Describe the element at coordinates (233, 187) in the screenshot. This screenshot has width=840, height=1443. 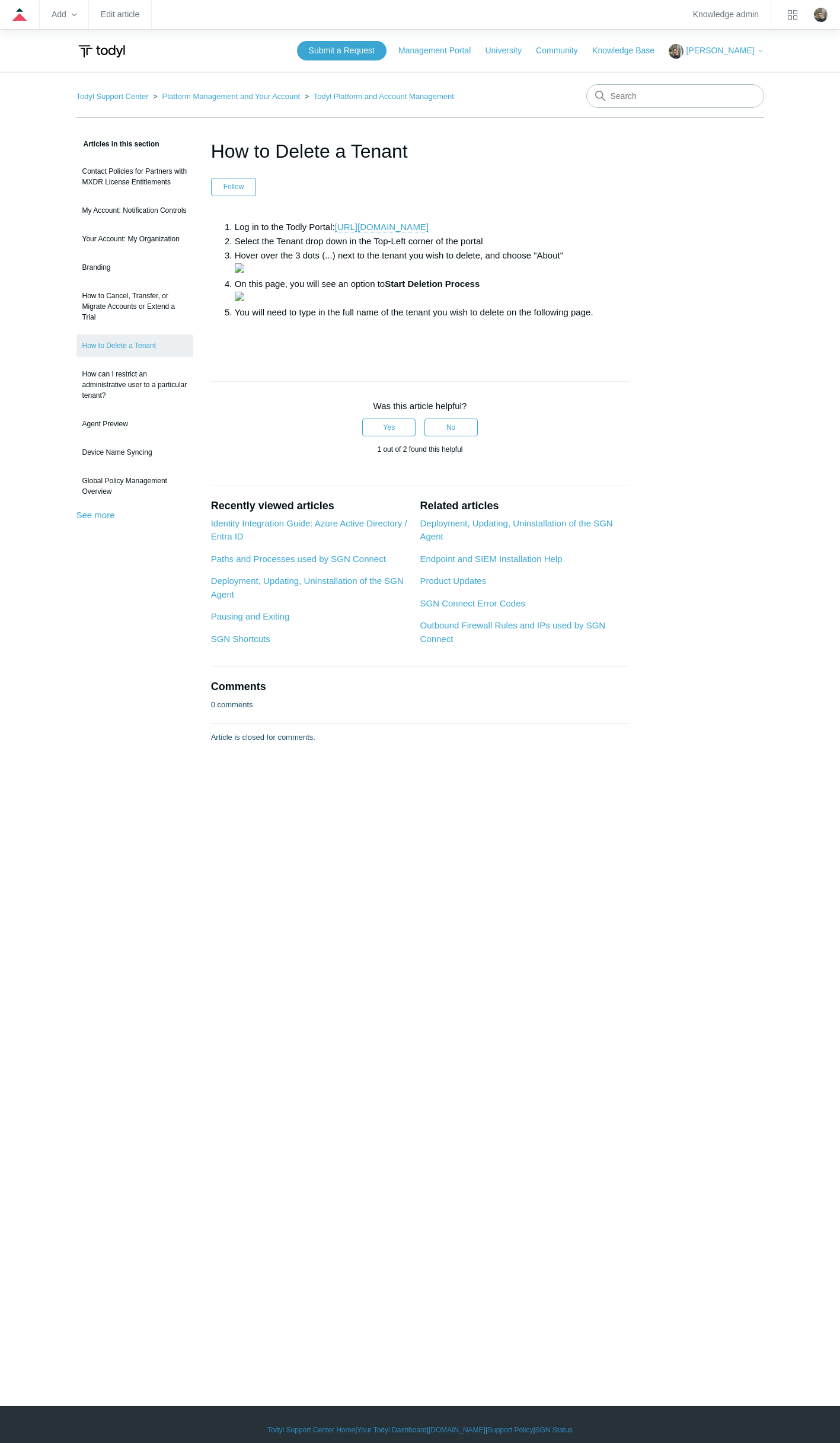
I see `button: Follow Article` at that location.